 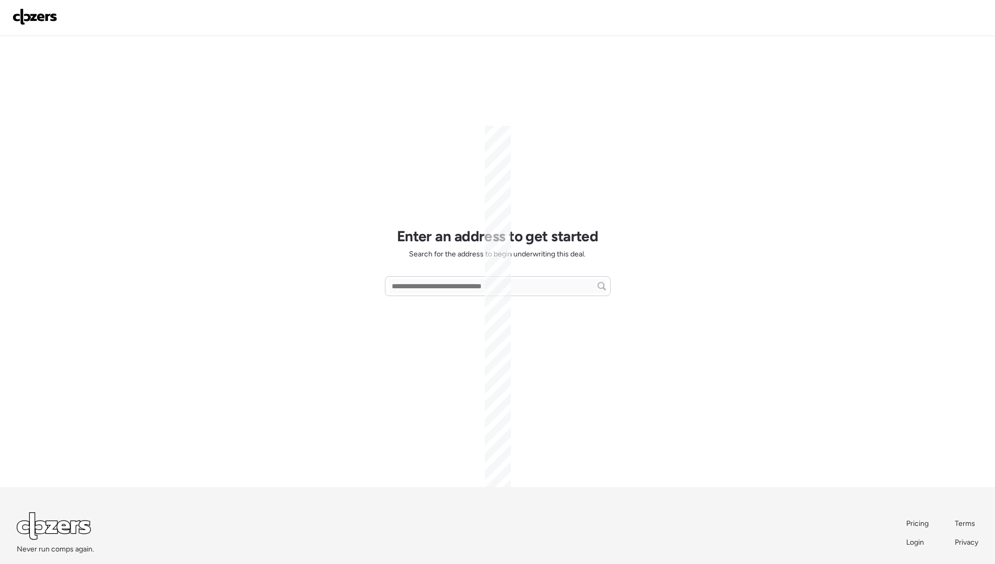 I want to click on h1: Enter an address to get started, so click(x=498, y=236).